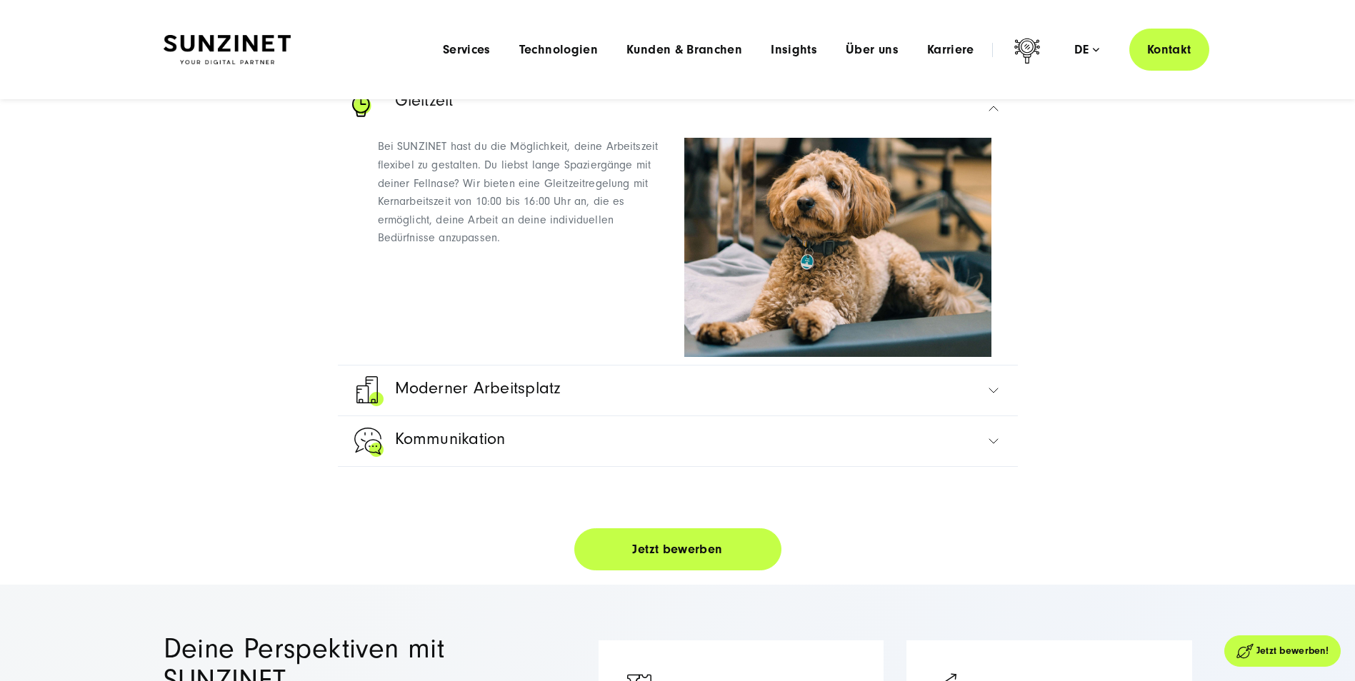 The image size is (1355, 681). What do you see at coordinates (678, 549) in the screenshot?
I see `a: Jetzt bewerben` at bounding box center [678, 549].